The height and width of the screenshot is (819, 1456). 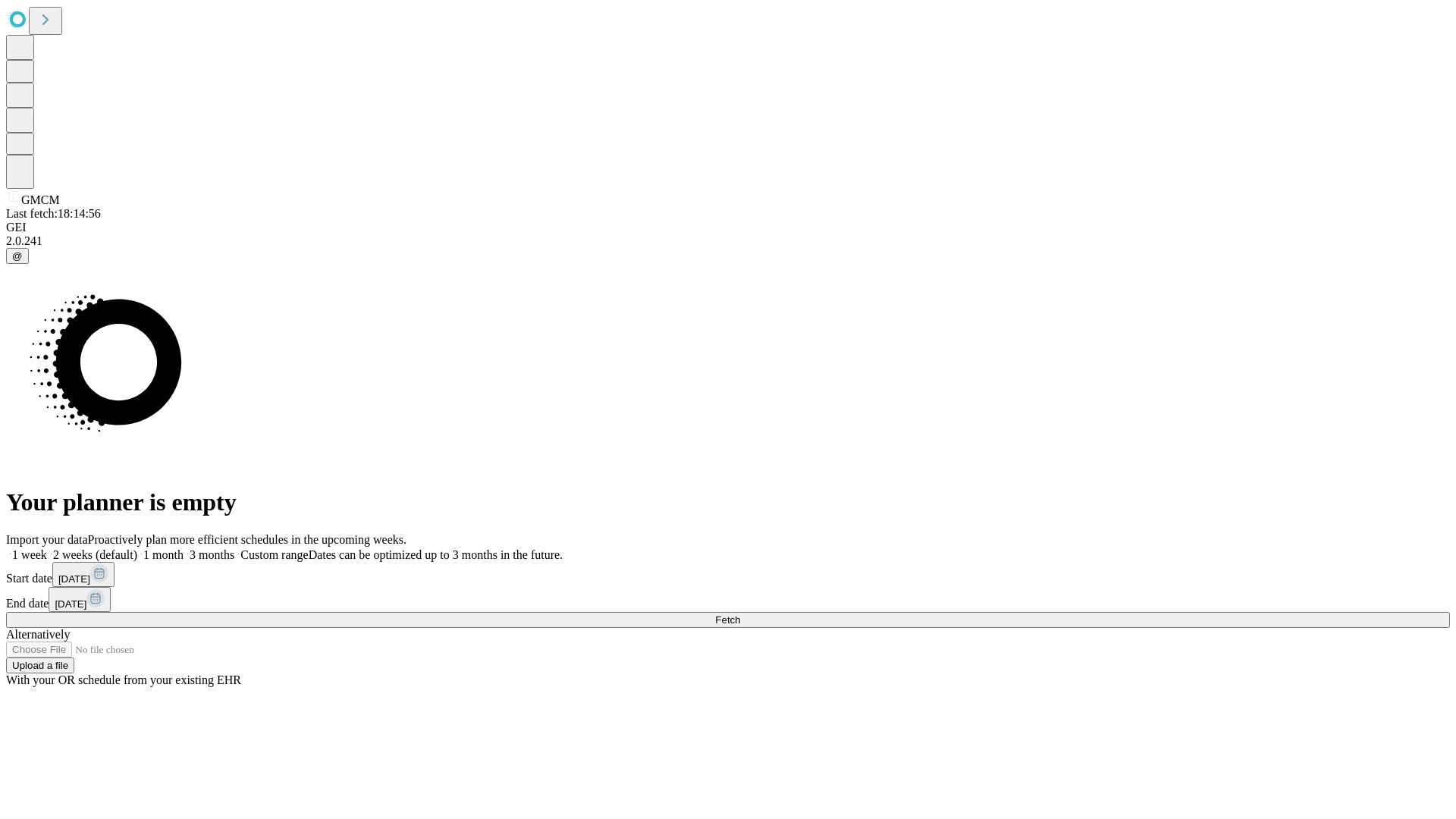 What do you see at coordinates (728, 599) in the screenshot?
I see `div: End date` at bounding box center [728, 599].